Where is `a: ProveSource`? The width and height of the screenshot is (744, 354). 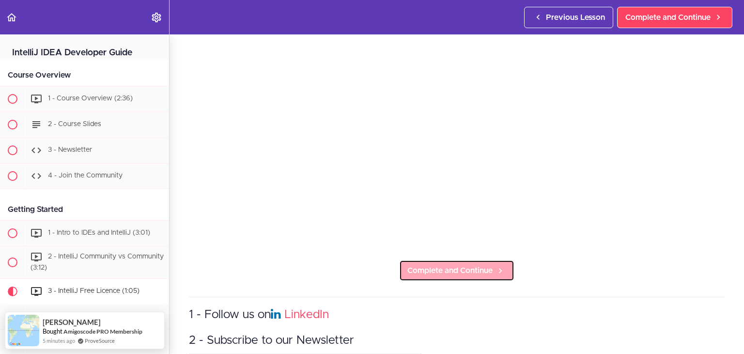
a: ProveSource is located at coordinates (100, 340).